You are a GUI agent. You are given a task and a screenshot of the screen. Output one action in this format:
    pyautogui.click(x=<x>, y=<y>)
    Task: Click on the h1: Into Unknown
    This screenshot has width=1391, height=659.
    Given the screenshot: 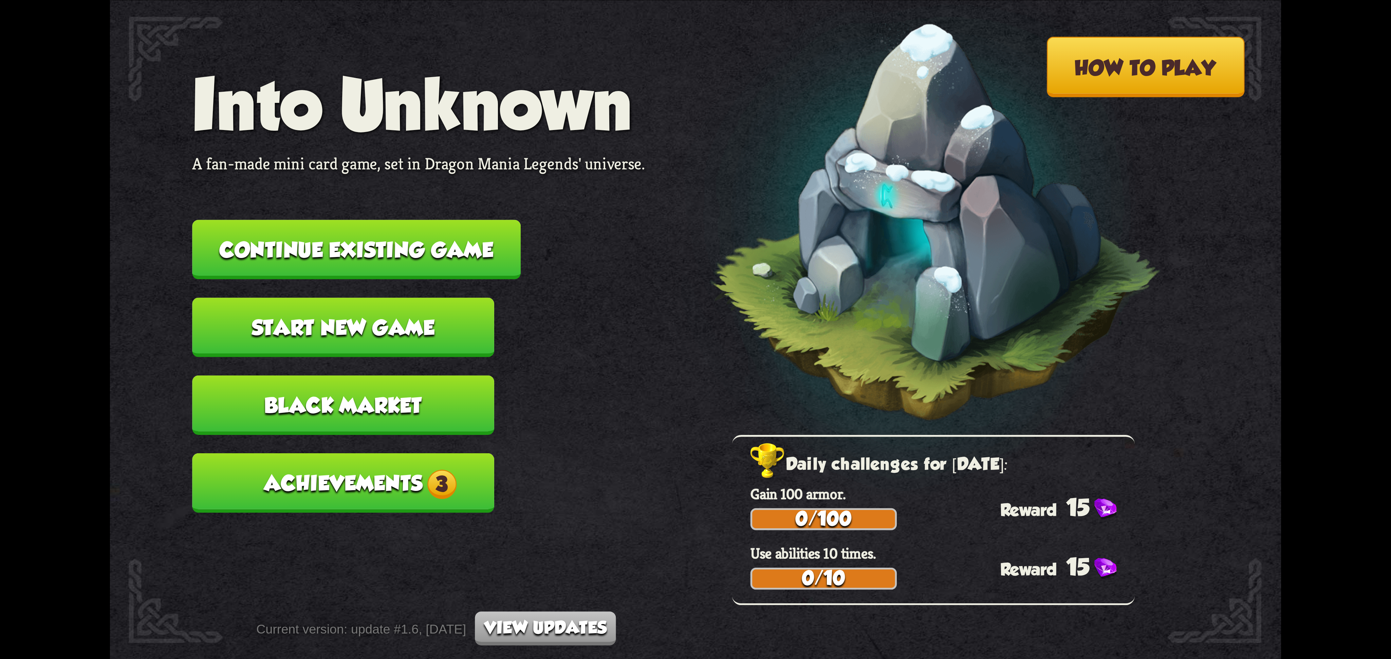 What is the action you would take?
    pyautogui.click(x=418, y=104)
    